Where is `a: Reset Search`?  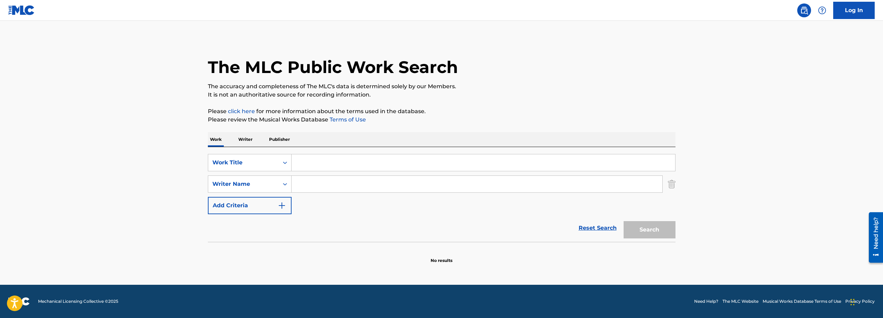
a: Reset Search is located at coordinates (598, 228).